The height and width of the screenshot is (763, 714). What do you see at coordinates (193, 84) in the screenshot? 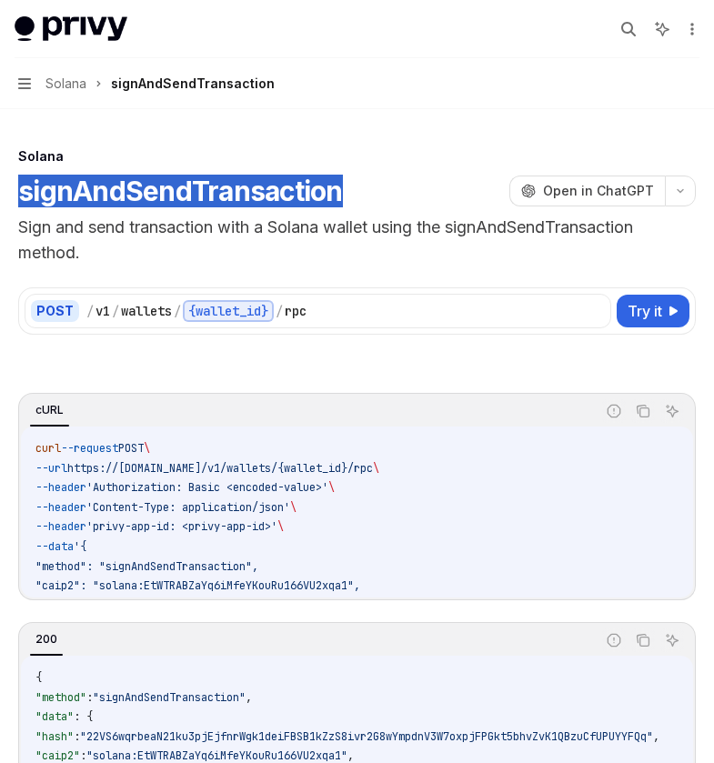
I see `div: signAndSendTransaction` at bounding box center [193, 84].